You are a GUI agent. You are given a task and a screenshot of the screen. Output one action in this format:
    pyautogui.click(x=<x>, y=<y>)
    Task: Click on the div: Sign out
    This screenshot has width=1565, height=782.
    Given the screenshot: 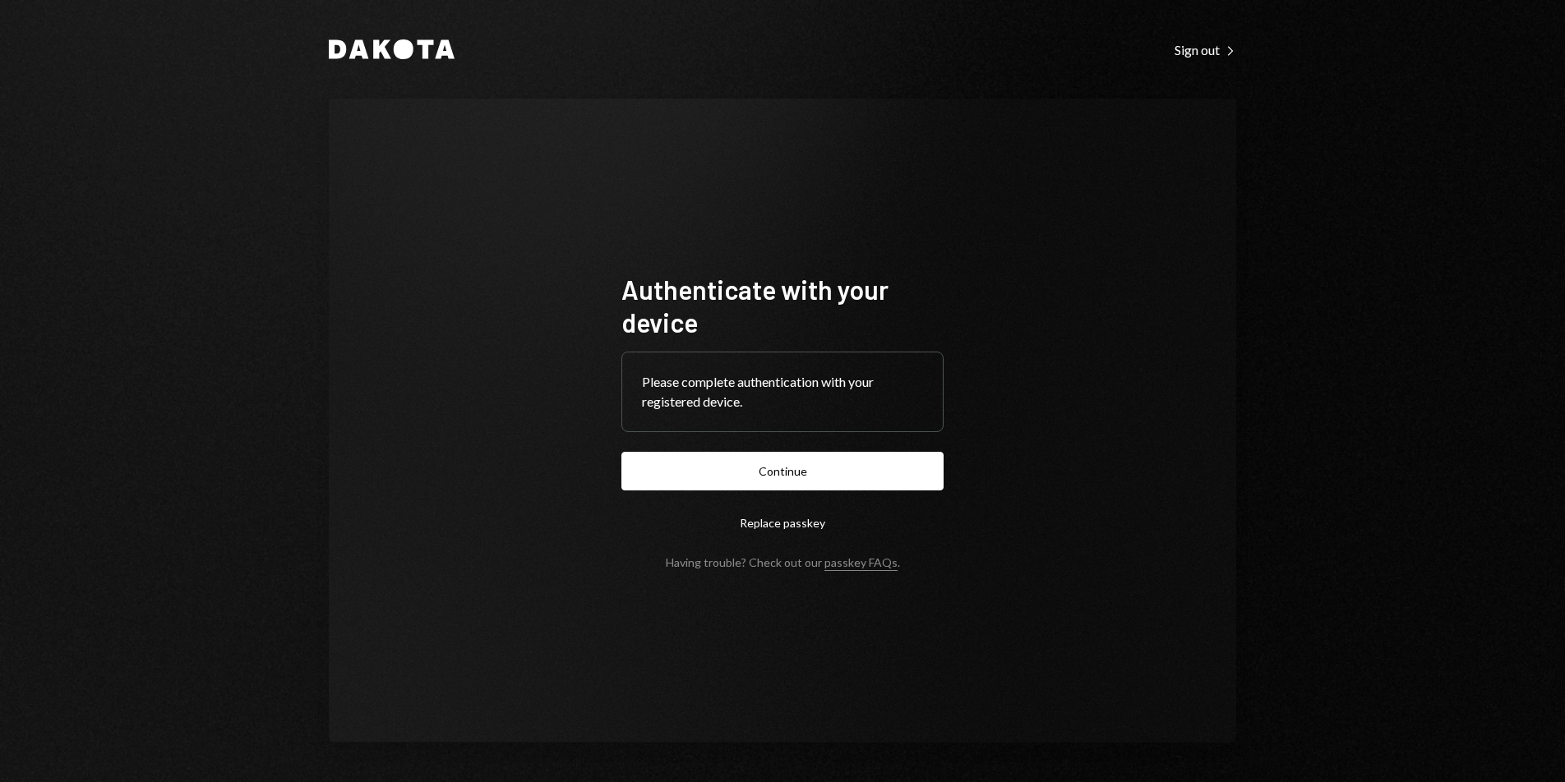 What is the action you would take?
    pyautogui.click(x=1205, y=50)
    